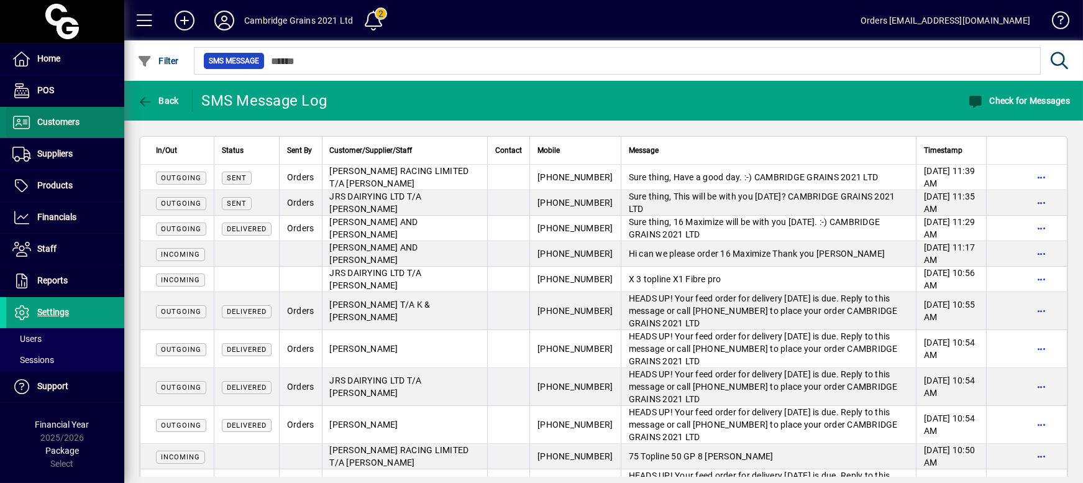 The height and width of the screenshot is (483, 1083). I want to click on div: Timestamp, so click(951, 150).